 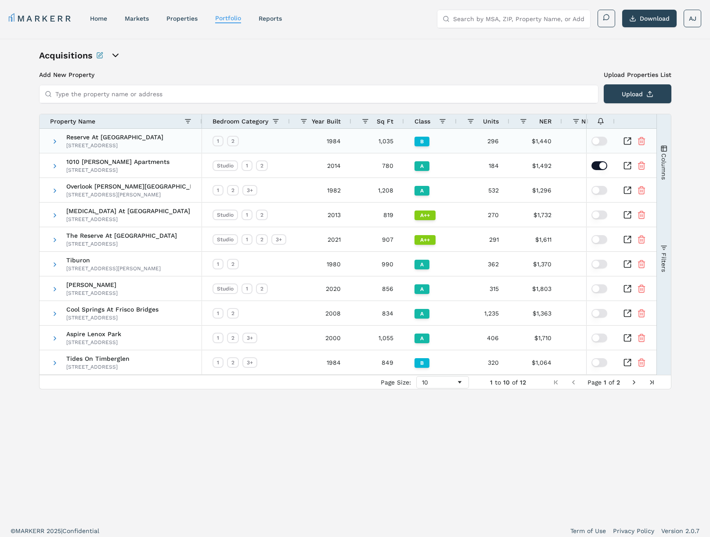 What do you see at coordinates (483, 313) in the screenshot?
I see `div: 1,235` at bounding box center [483, 313].